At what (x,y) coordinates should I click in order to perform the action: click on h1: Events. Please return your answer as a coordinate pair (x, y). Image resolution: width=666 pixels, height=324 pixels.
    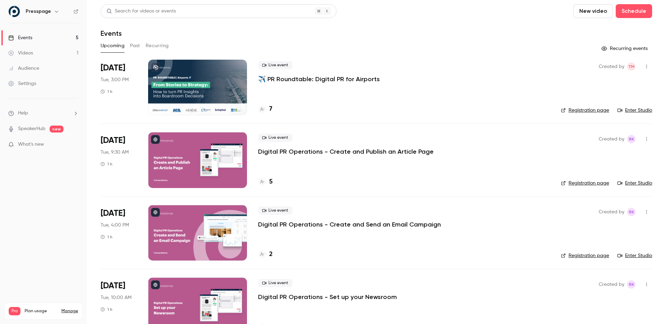
    Looking at the image, I should click on (111, 33).